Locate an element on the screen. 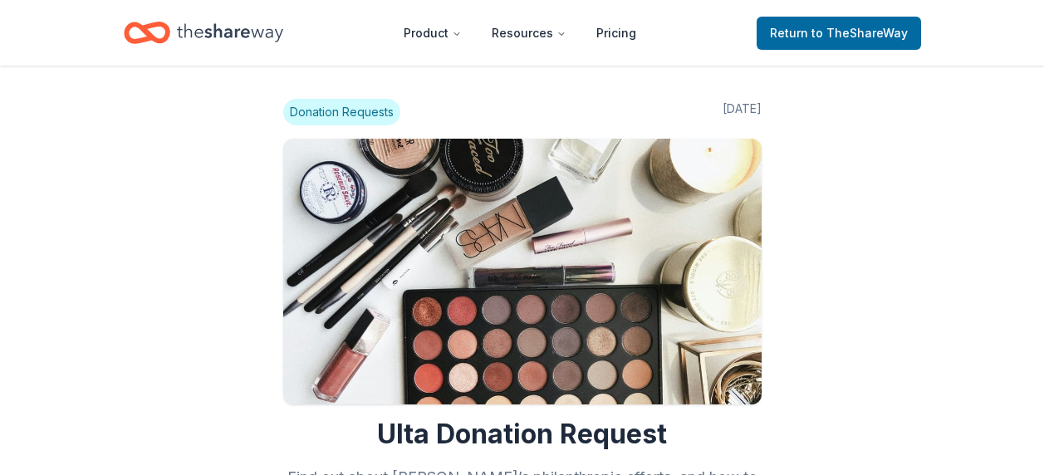 Image resolution: width=1044 pixels, height=475 pixels. h1: Ulta Donation Request is located at coordinates (522, 434).